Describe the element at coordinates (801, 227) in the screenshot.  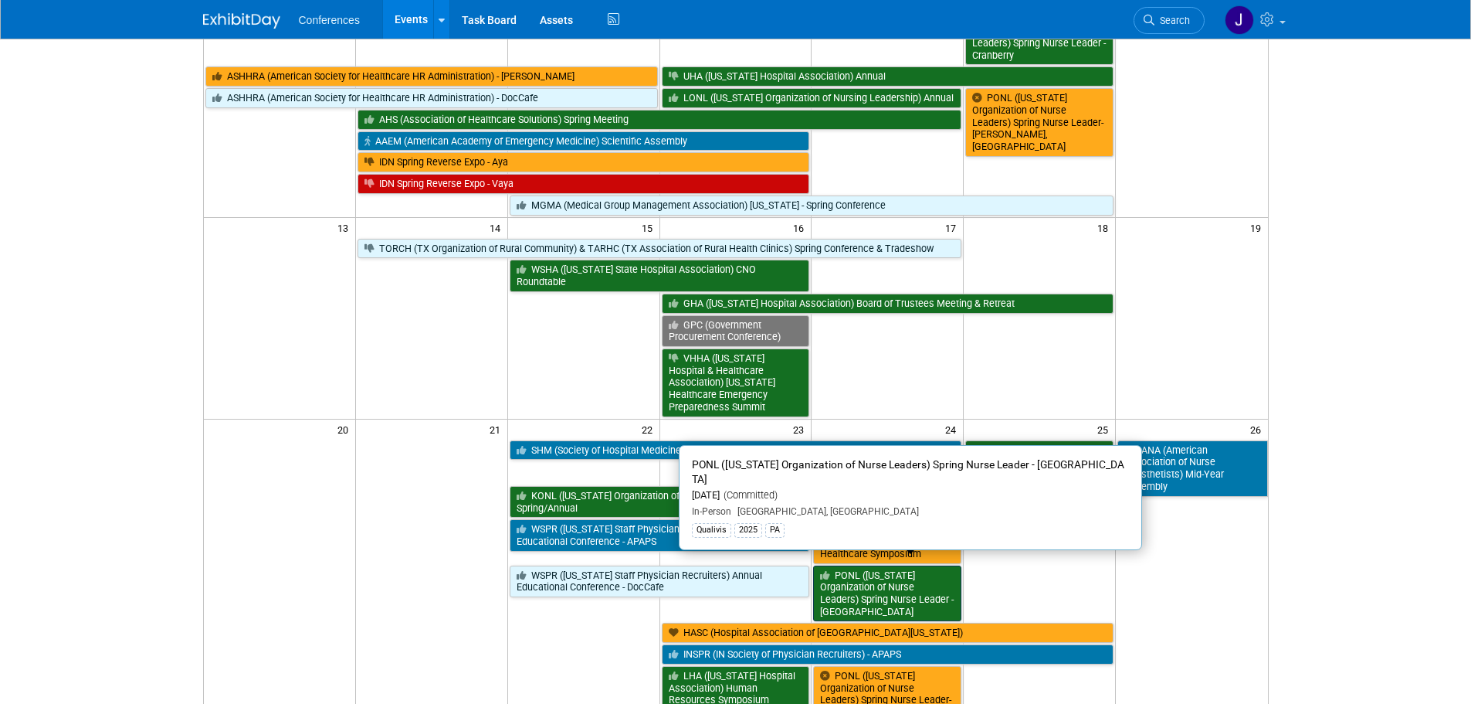
I see `span: 16` at that location.